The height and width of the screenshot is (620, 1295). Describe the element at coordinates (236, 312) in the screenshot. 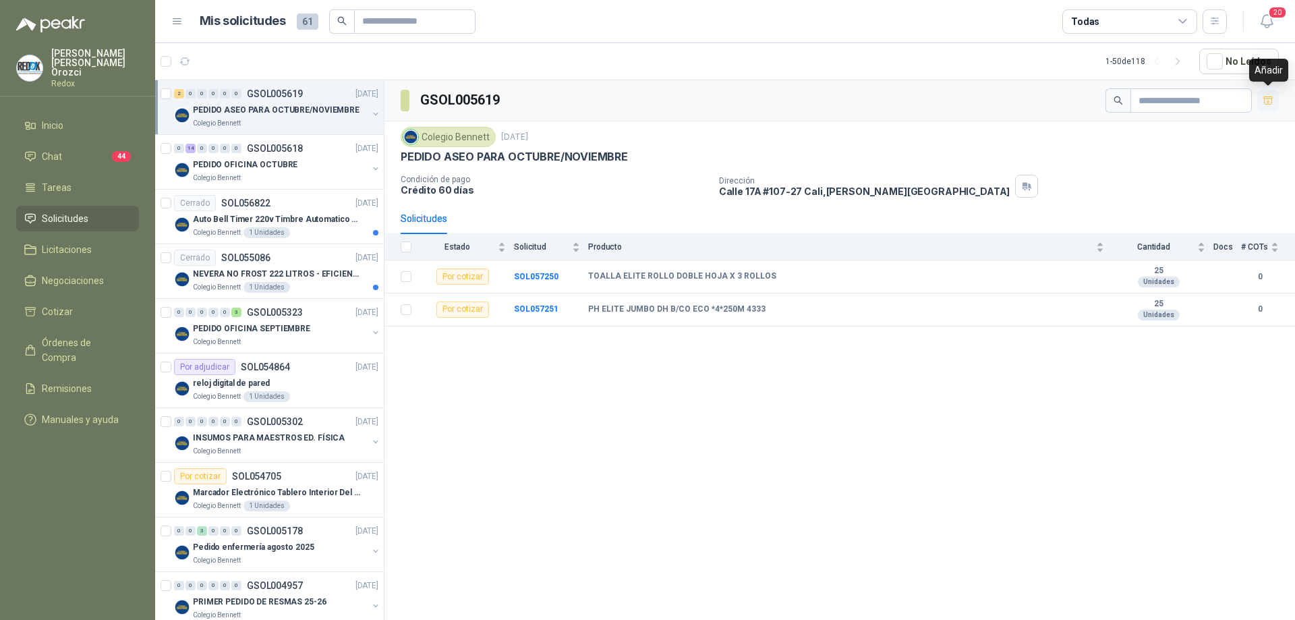

I see `div: 3` at that location.